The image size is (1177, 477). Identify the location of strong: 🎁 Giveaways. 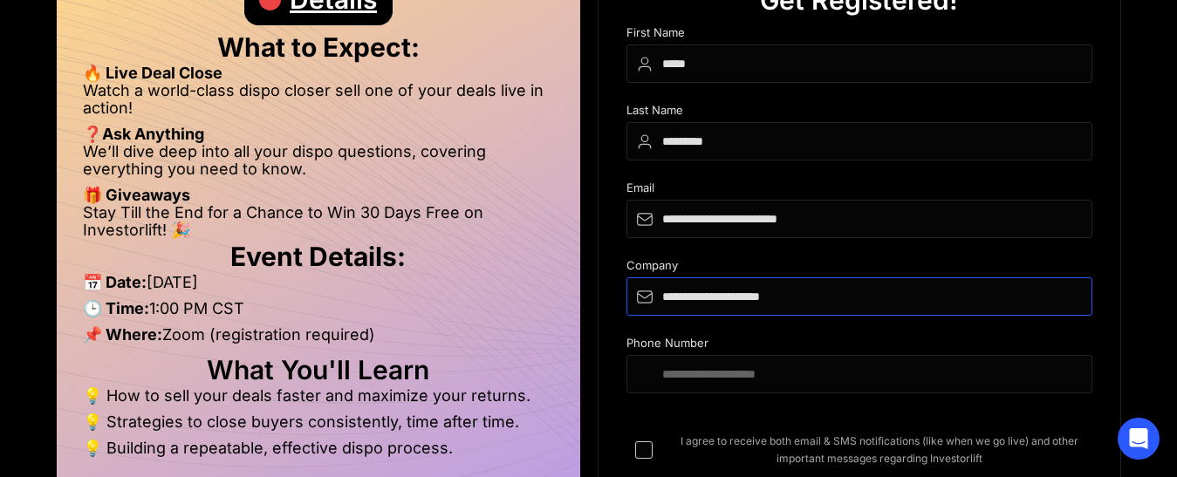
(136, 194).